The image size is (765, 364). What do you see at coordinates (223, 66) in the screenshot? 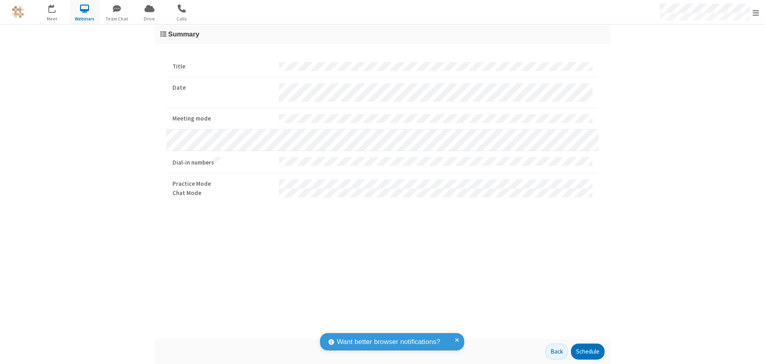
I see `strong: Title` at bounding box center [223, 66].